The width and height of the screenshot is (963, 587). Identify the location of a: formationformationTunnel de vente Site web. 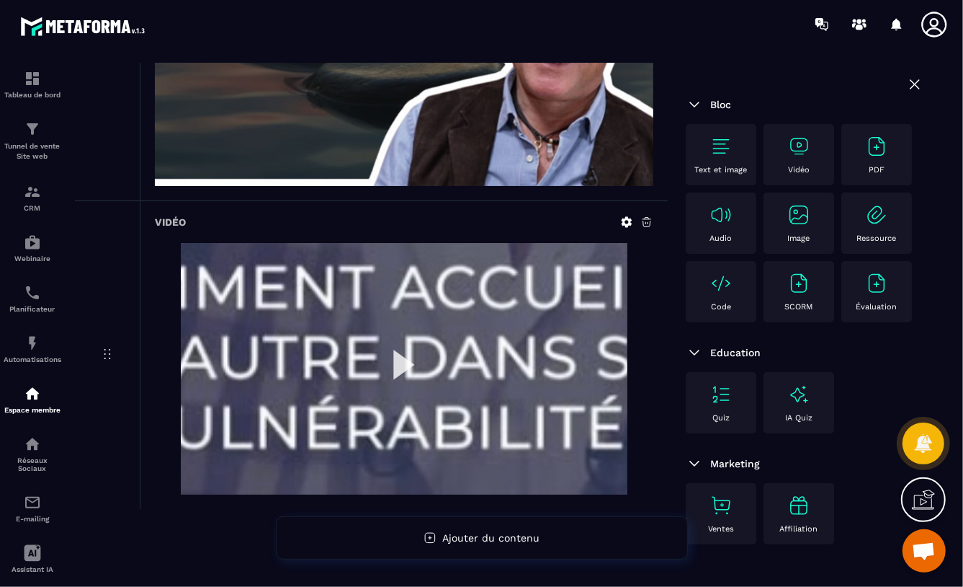
(32, 141).